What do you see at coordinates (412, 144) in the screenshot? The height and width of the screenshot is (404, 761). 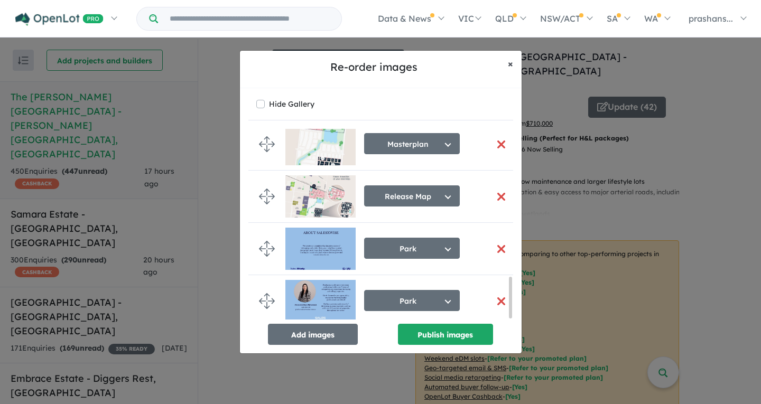 I see `button: Masterplan` at bounding box center [412, 144].